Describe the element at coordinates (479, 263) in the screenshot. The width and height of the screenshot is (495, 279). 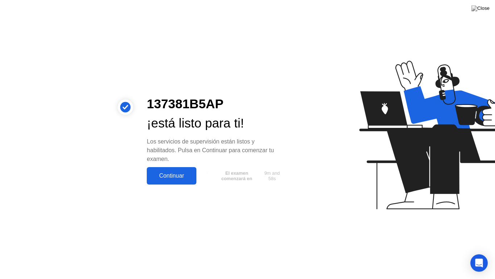
I see `div: Open Intercom Messenger` at that location.